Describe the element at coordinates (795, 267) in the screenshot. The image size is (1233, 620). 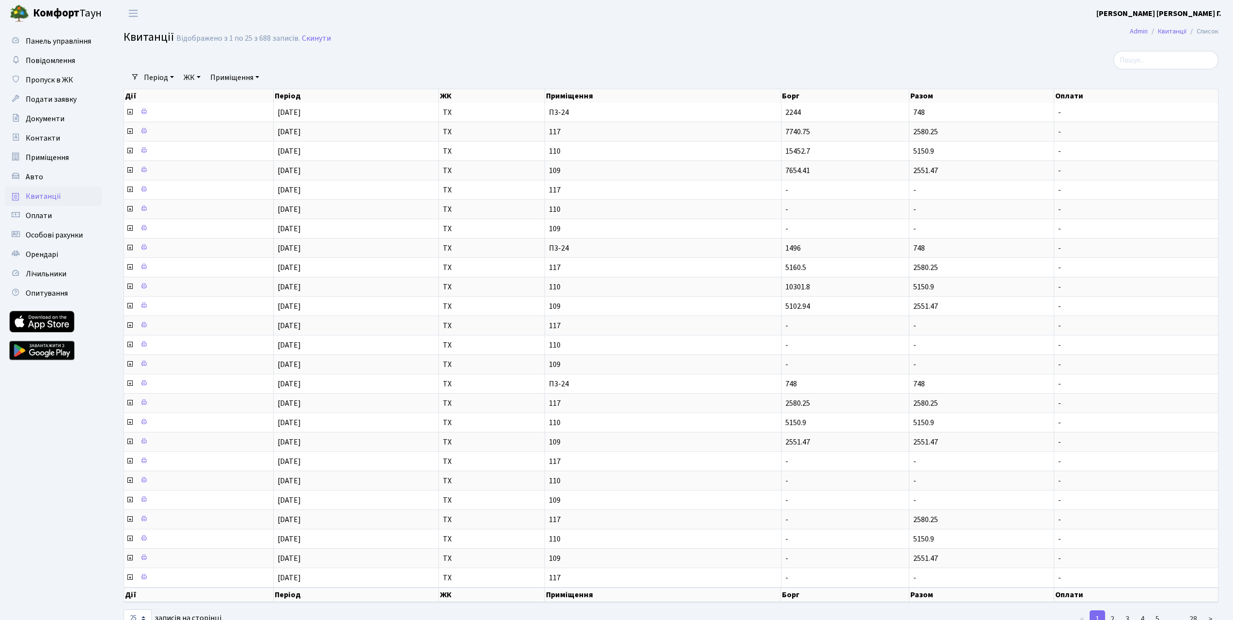
I see `span: 5160.5` at that location.